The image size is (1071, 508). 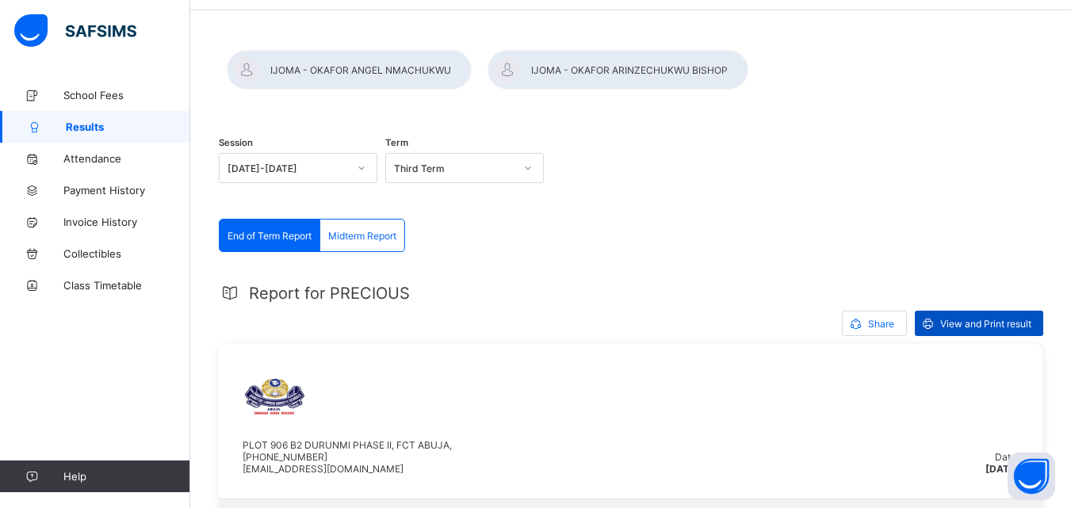 What do you see at coordinates (127, 159) in the screenshot?
I see `span: Attendance` at bounding box center [127, 159].